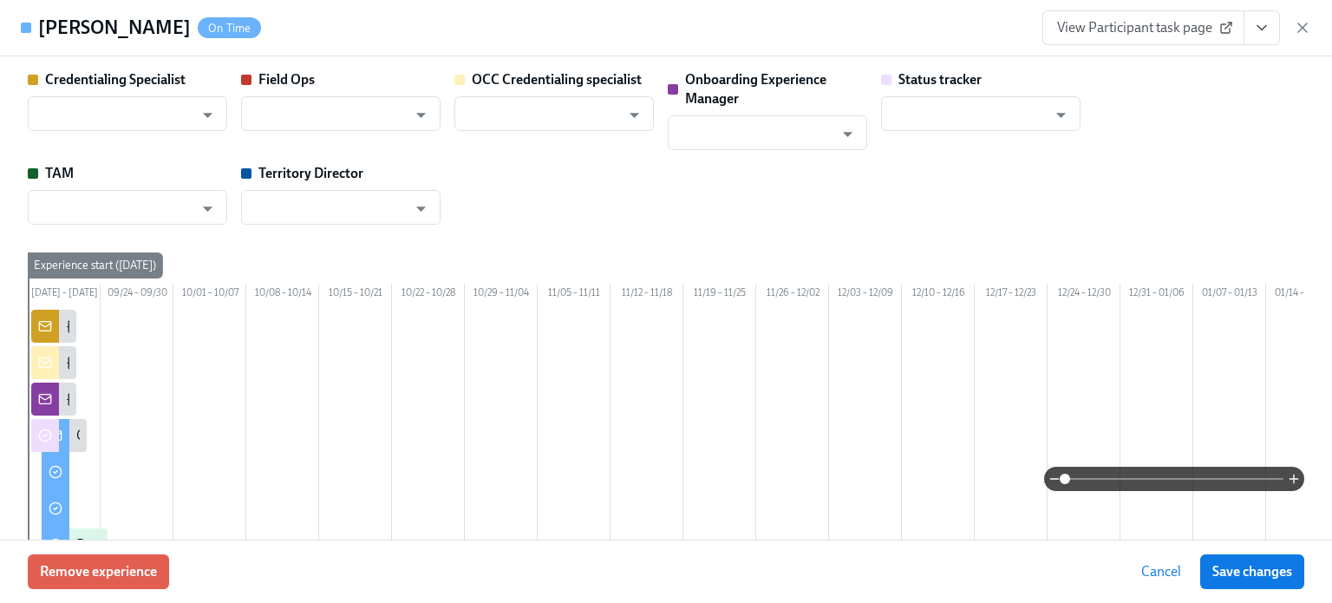 This screenshot has height=603, width=1332. What do you see at coordinates (137, 295) in the screenshot?
I see `div: 09/24 – 09/30` at bounding box center [137, 295].